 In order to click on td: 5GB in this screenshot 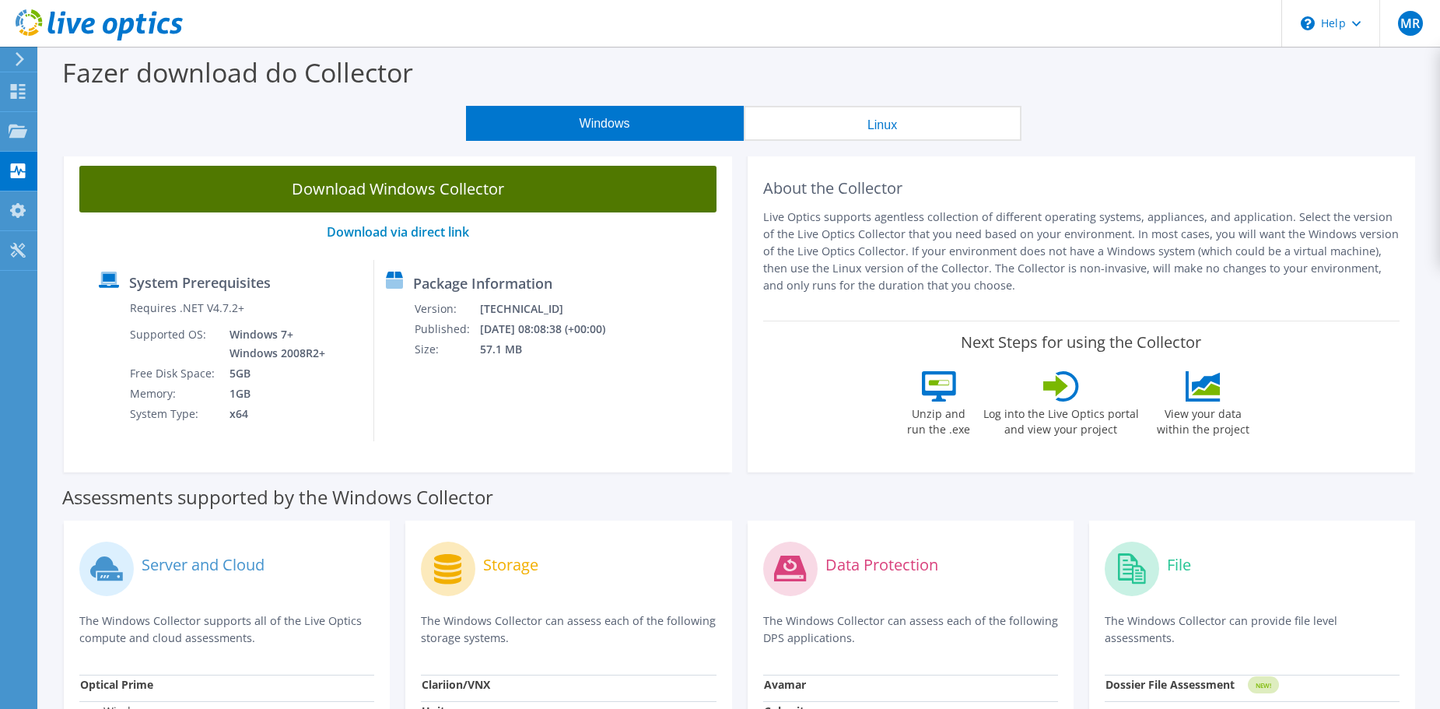, I will do `click(273, 373)`.